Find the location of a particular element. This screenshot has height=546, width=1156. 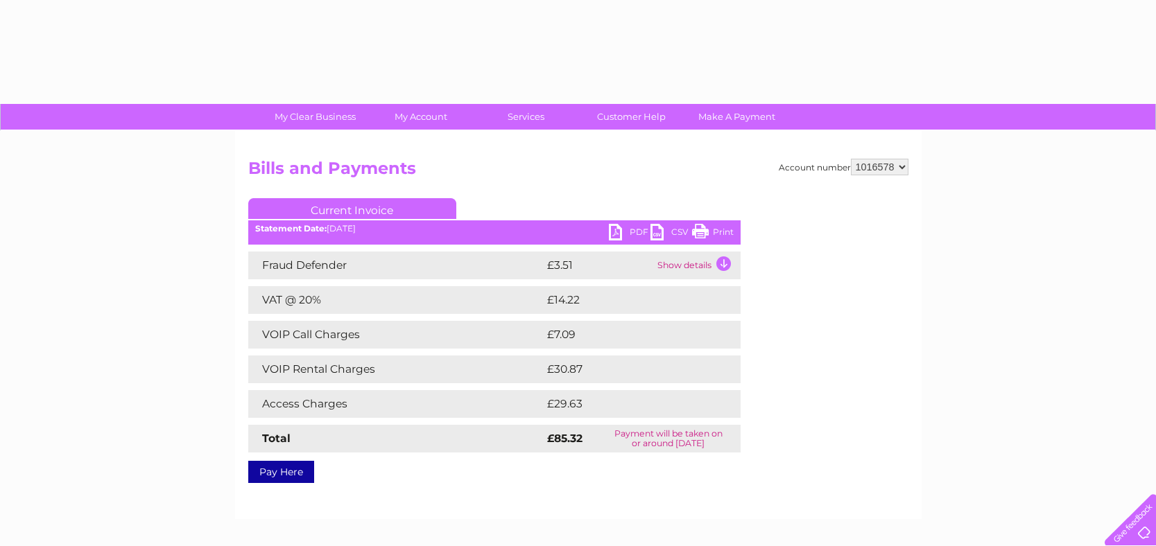

strong: £85.32 is located at coordinates (564, 438).